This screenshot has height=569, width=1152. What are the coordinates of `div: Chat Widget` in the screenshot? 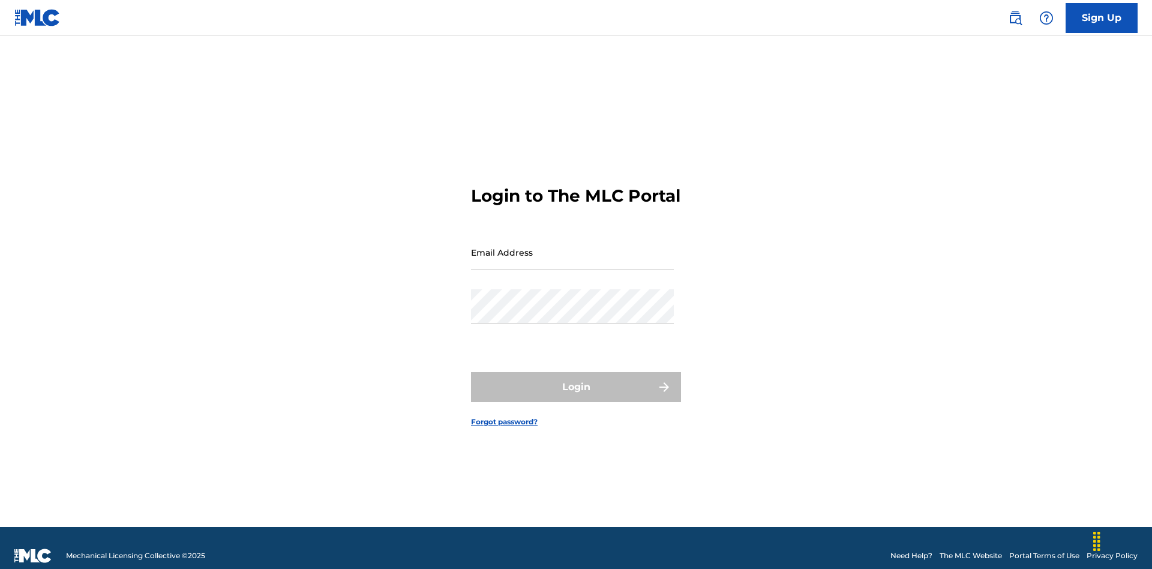 It's located at (1122, 540).